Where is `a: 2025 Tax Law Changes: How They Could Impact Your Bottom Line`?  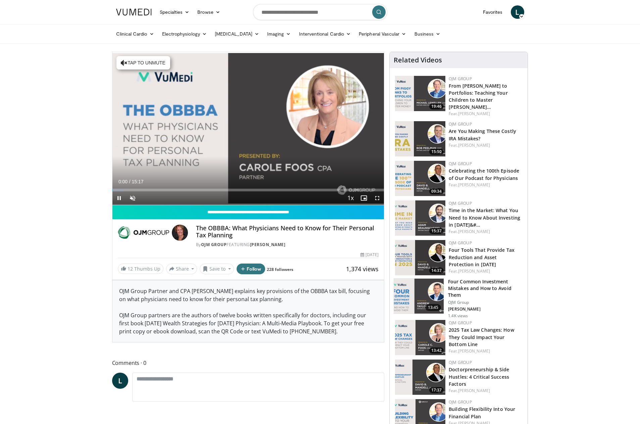
a: 2025 Tax Law Changes: How They Could Impact Your Bottom Line is located at coordinates (481, 336).